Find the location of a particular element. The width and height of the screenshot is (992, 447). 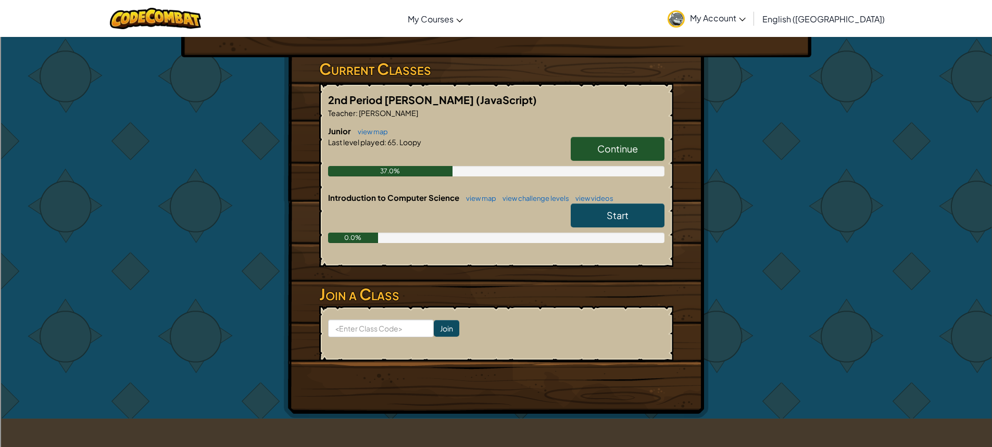

img: CodeCombat logo is located at coordinates (155, 18).